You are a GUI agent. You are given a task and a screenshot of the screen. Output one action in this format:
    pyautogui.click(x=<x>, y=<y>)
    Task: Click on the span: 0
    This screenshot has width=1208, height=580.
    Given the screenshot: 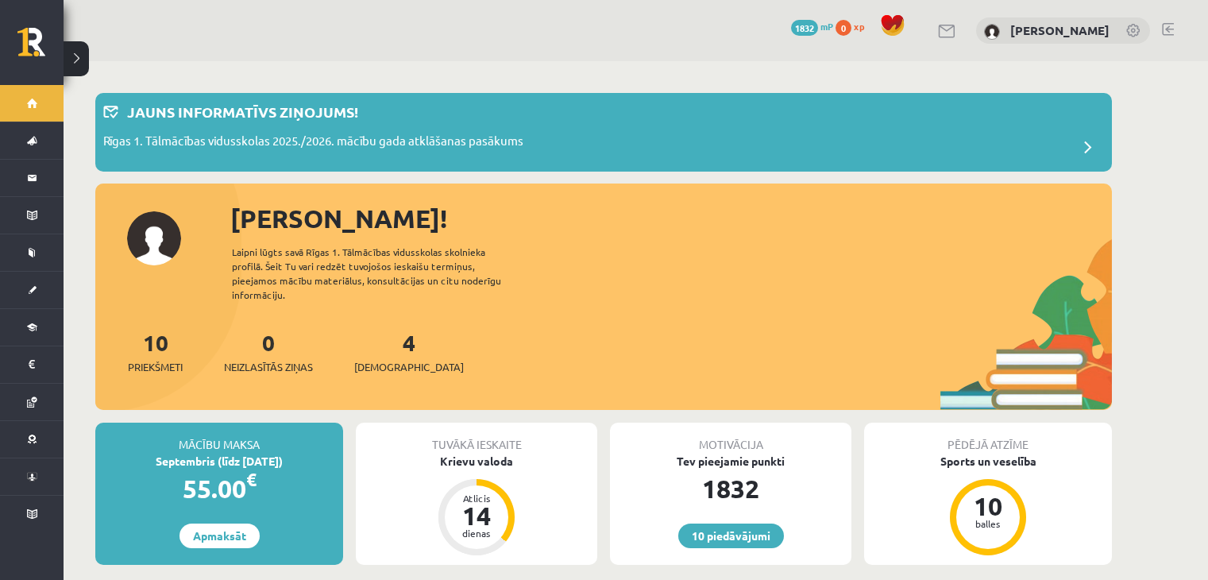 What is the action you would take?
    pyautogui.click(x=844, y=28)
    